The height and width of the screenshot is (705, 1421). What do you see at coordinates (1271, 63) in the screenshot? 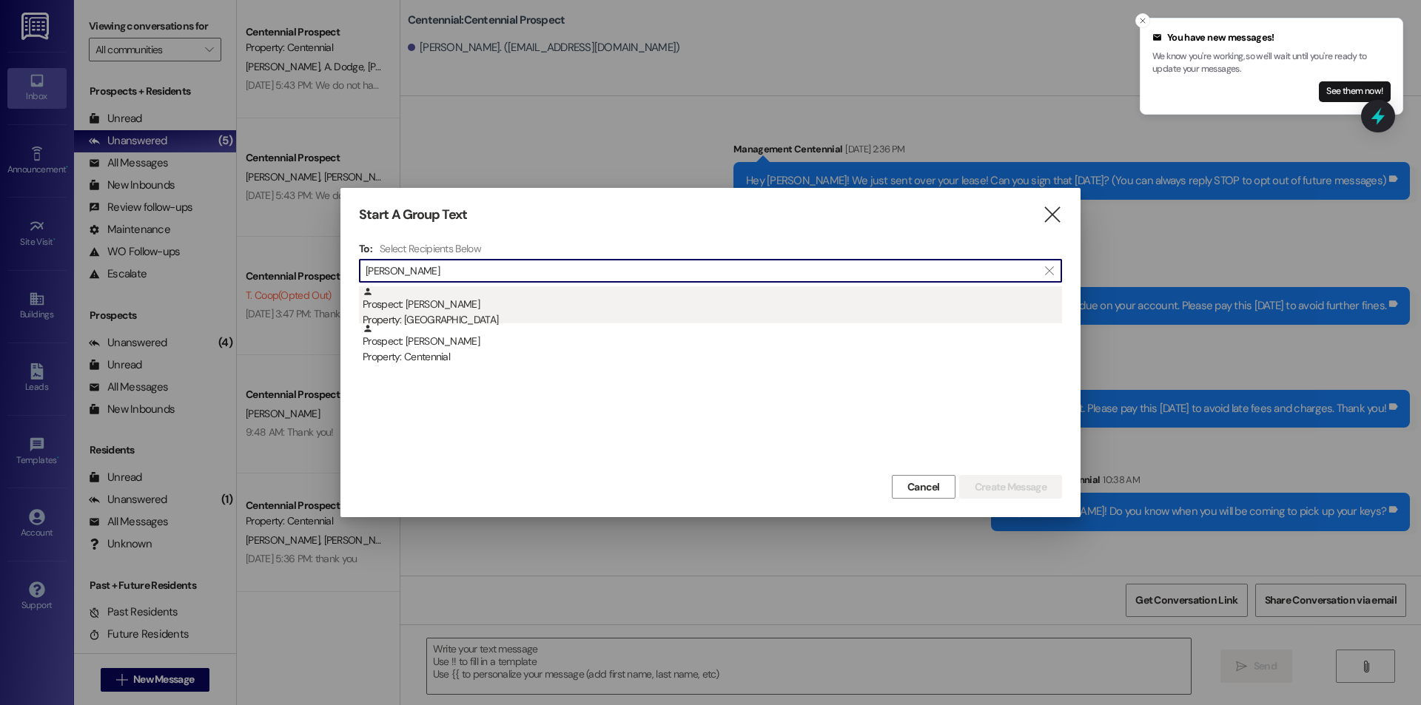
I see `p: We know you're working, so we'll wait until you're ready to update your messages.` at bounding box center [1271, 63].